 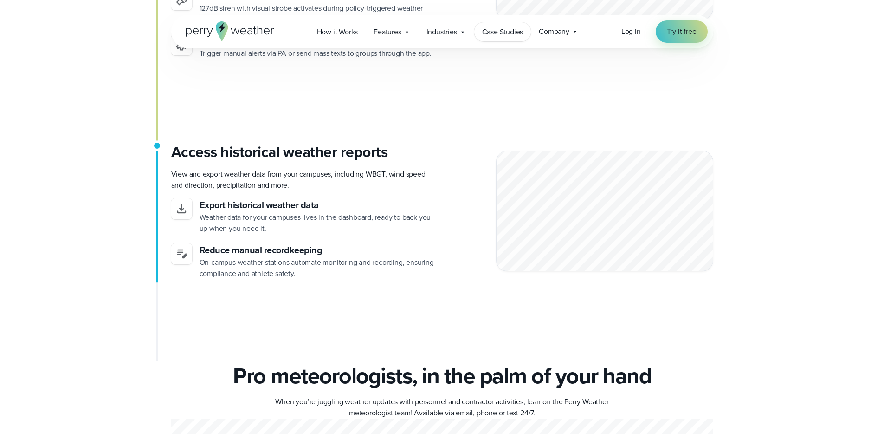 I want to click on h2: Pro meteorologists, in the palm of your hand, so click(x=442, y=376).